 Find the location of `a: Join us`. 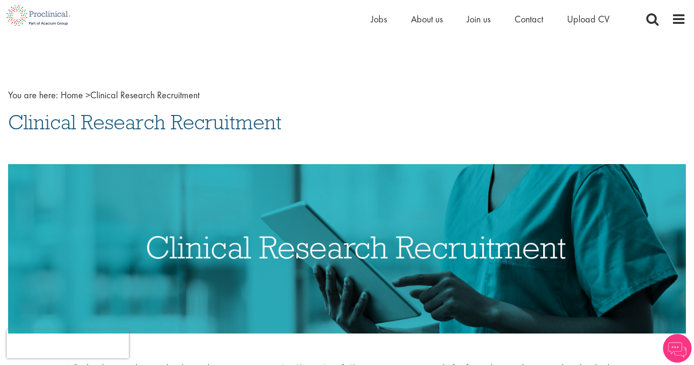

a: Join us is located at coordinates (479, 19).